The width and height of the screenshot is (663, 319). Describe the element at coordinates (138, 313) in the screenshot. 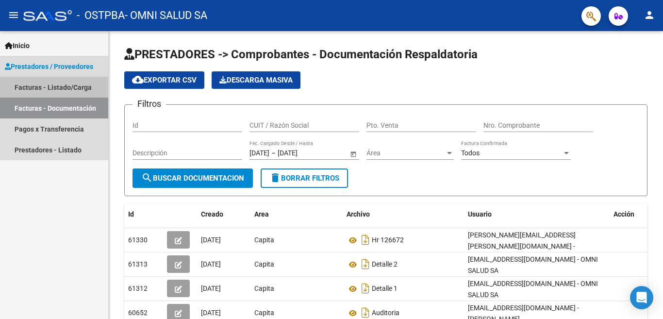

I see `span: 60652` at that location.